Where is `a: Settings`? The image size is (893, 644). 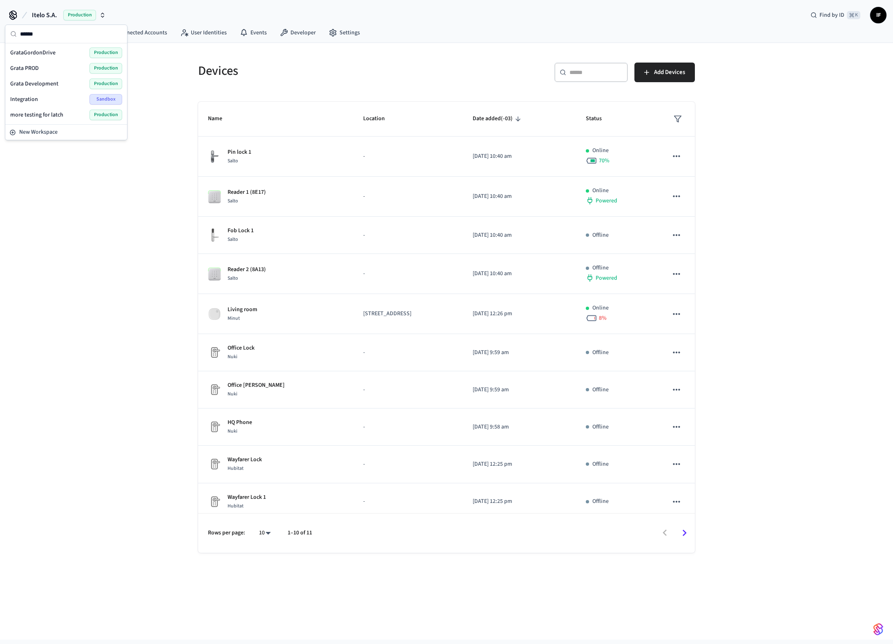 a: Settings is located at coordinates (345, 33).